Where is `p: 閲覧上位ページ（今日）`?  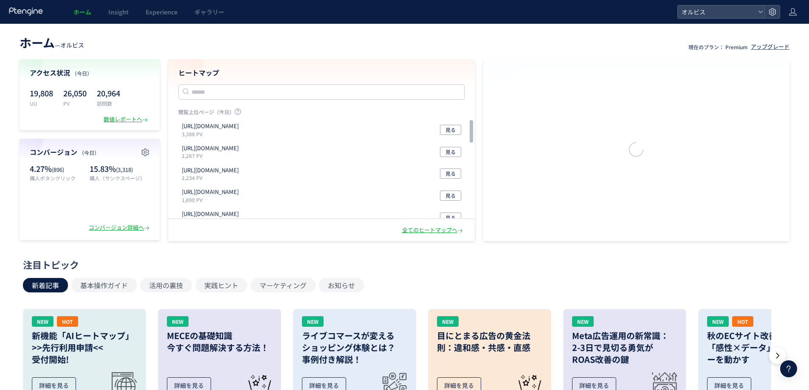 p: 閲覧上位ページ（今日） is located at coordinates (321, 113).